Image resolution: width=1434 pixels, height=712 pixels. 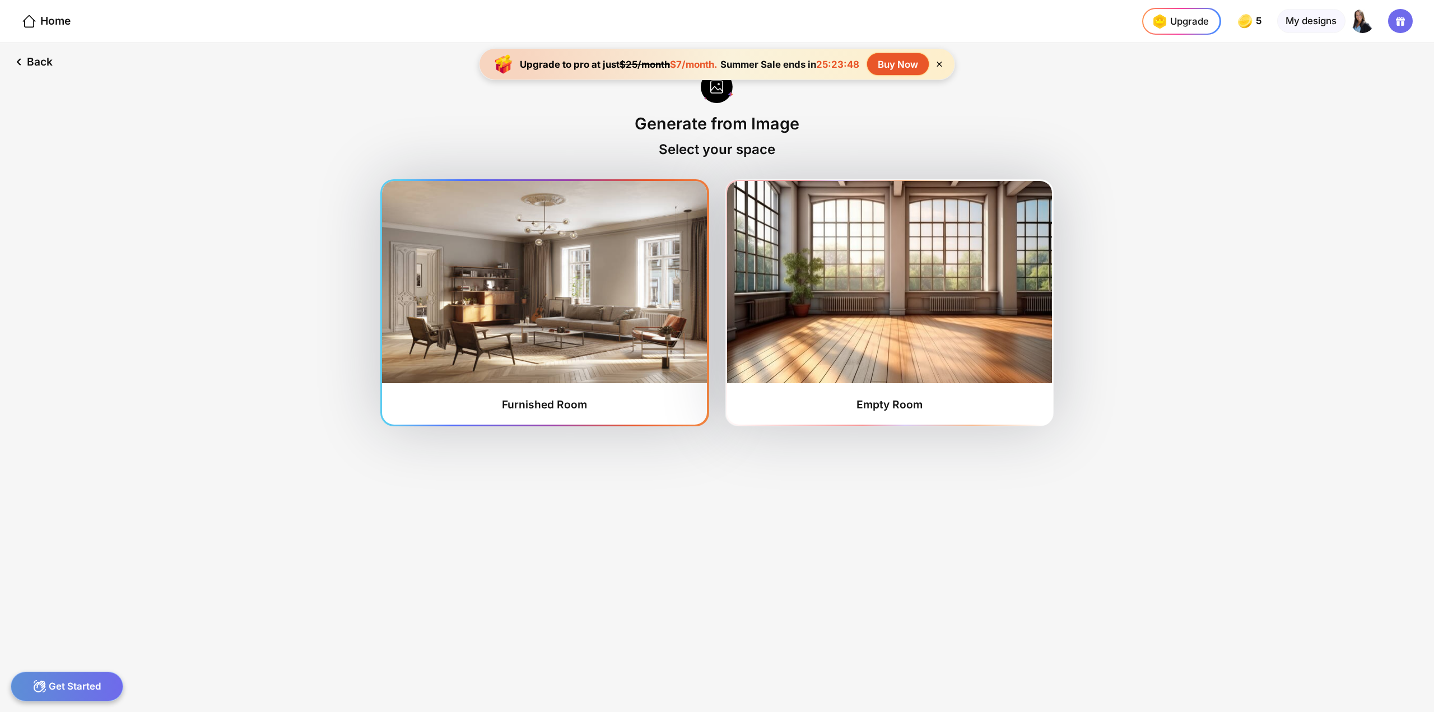 What do you see at coordinates (898, 64) in the screenshot?
I see `div: Buy Now` at bounding box center [898, 64].